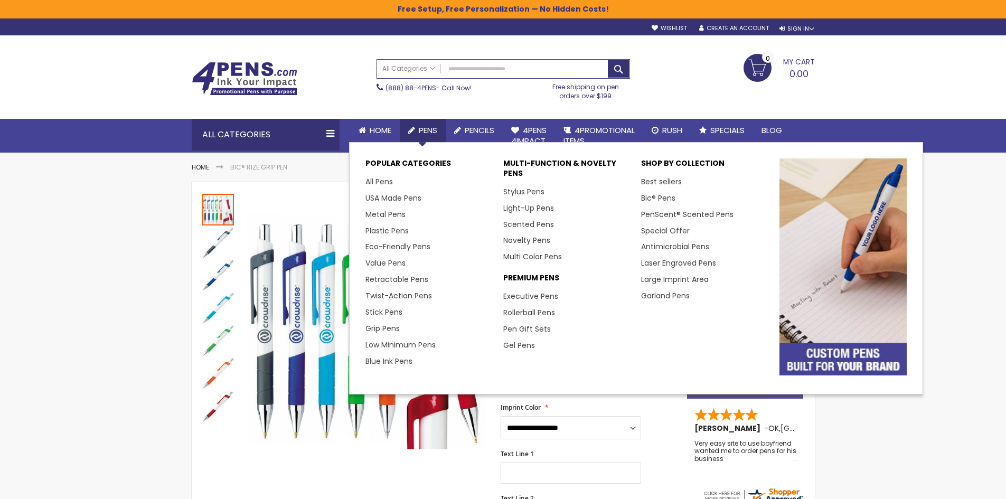 The width and height of the screenshot is (1006, 499). Describe the element at coordinates (842, 267) in the screenshot. I see `img: custom-pens` at that location.